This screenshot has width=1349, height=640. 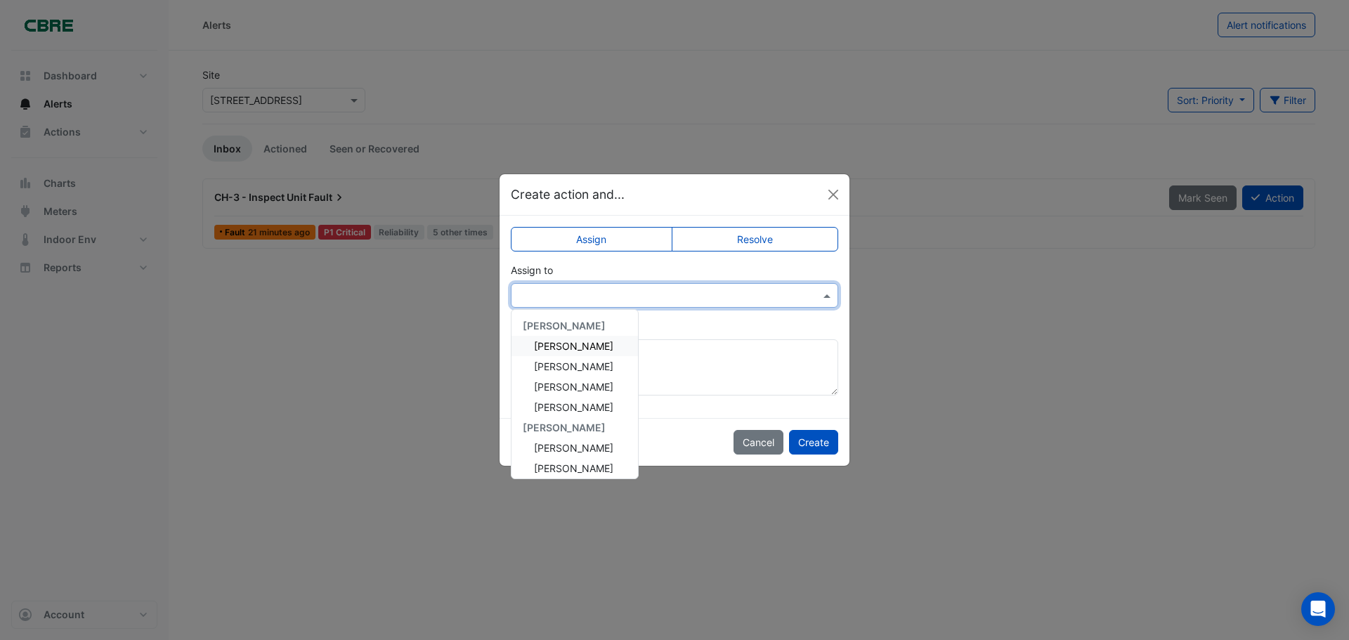 I want to click on ng-dropdown-panel: Options list, so click(x=575, y=394).